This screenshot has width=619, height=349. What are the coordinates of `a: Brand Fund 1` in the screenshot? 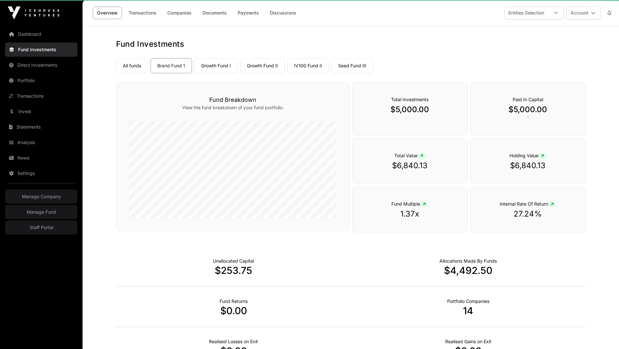 It's located at (171, 66).